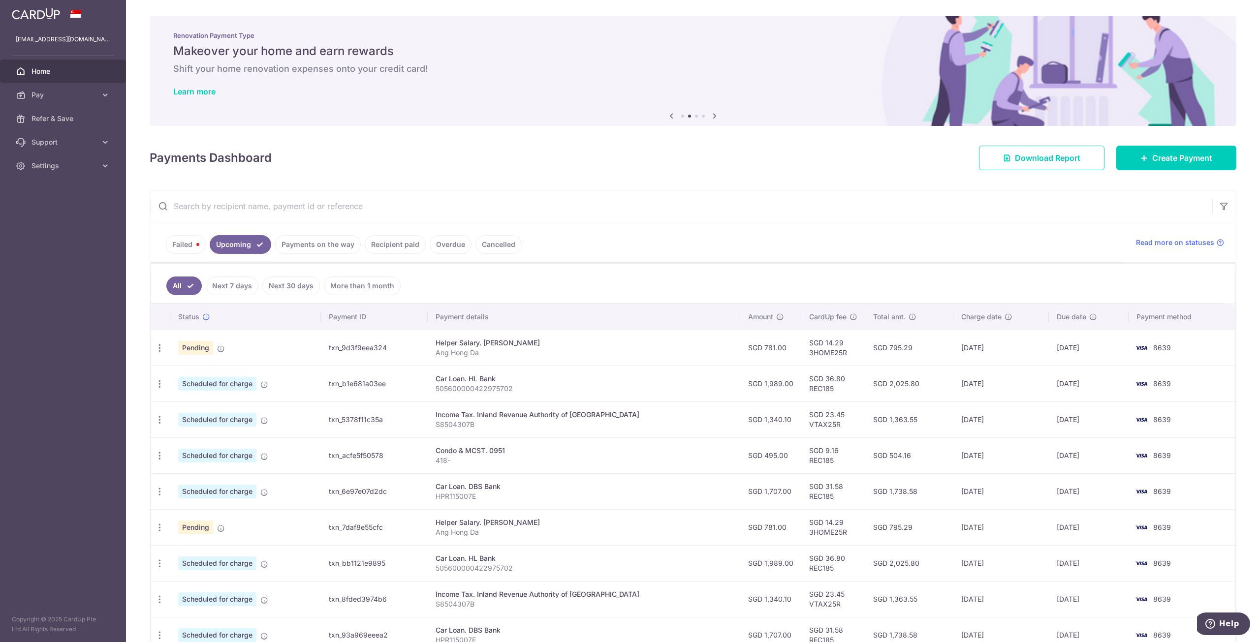 Image resolution: width=1260 pixels, height=642 pixels. Describe the element at coordinates (374, 527) in the screenshot. I see `td: txn_7daf8e55cfc` at that location.